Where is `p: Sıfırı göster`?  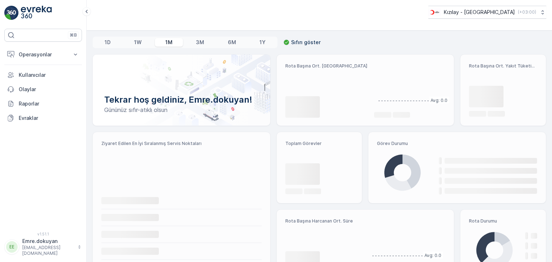
p: Sıfırı göster is located at coordinates (306, 42).